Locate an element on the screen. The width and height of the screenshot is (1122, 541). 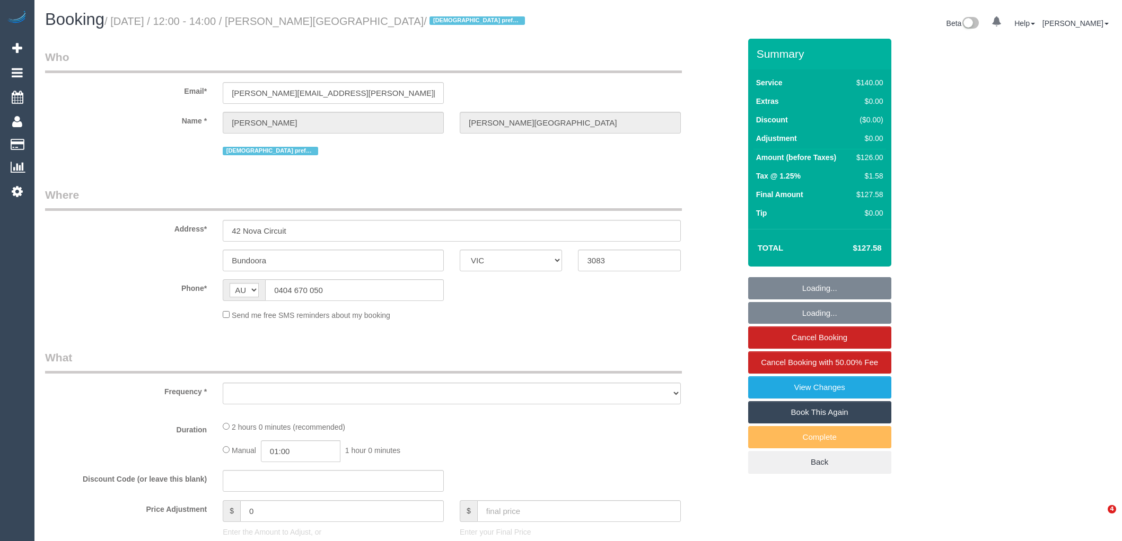
input: Suburb* is located at coordinates (333, 260).